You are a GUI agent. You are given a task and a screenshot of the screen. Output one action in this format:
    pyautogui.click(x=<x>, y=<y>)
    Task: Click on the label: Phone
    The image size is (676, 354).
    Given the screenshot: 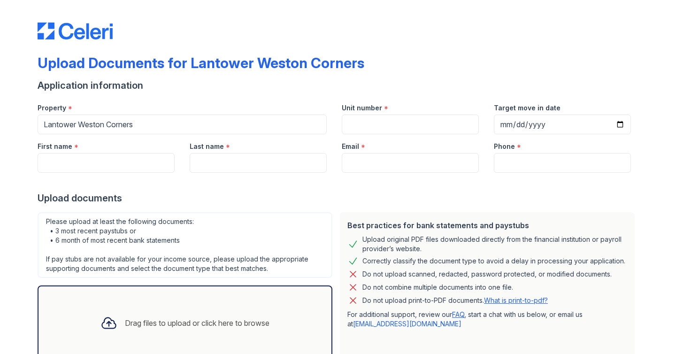 What is the action you would take?
    pyautogui.click(x=504, y=146)
    